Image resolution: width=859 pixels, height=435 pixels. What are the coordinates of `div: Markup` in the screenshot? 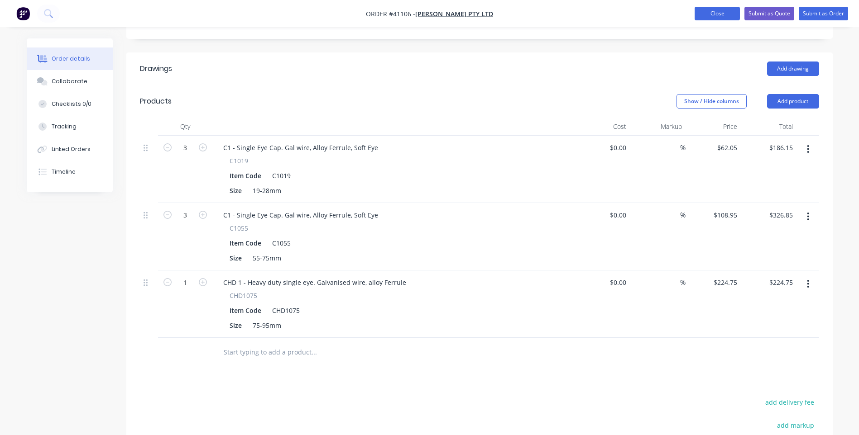 It's located at (657, 127).